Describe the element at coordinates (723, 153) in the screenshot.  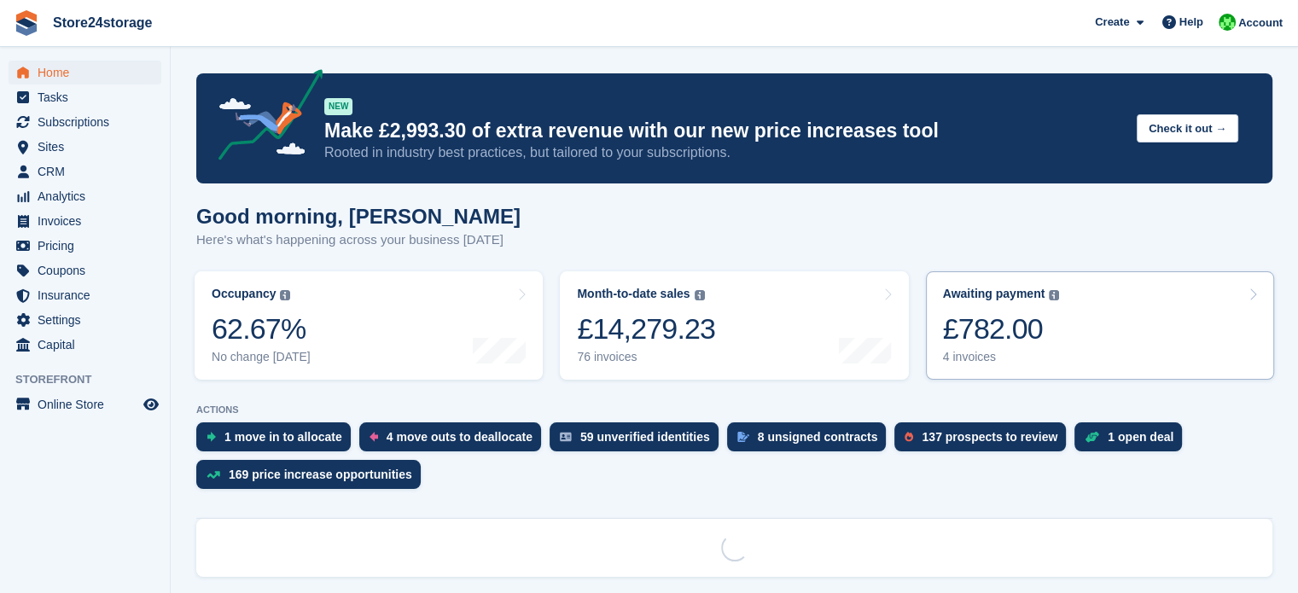
I see `p: Rooted in industry best practices, but tailored to your subscriptions.` at that location.